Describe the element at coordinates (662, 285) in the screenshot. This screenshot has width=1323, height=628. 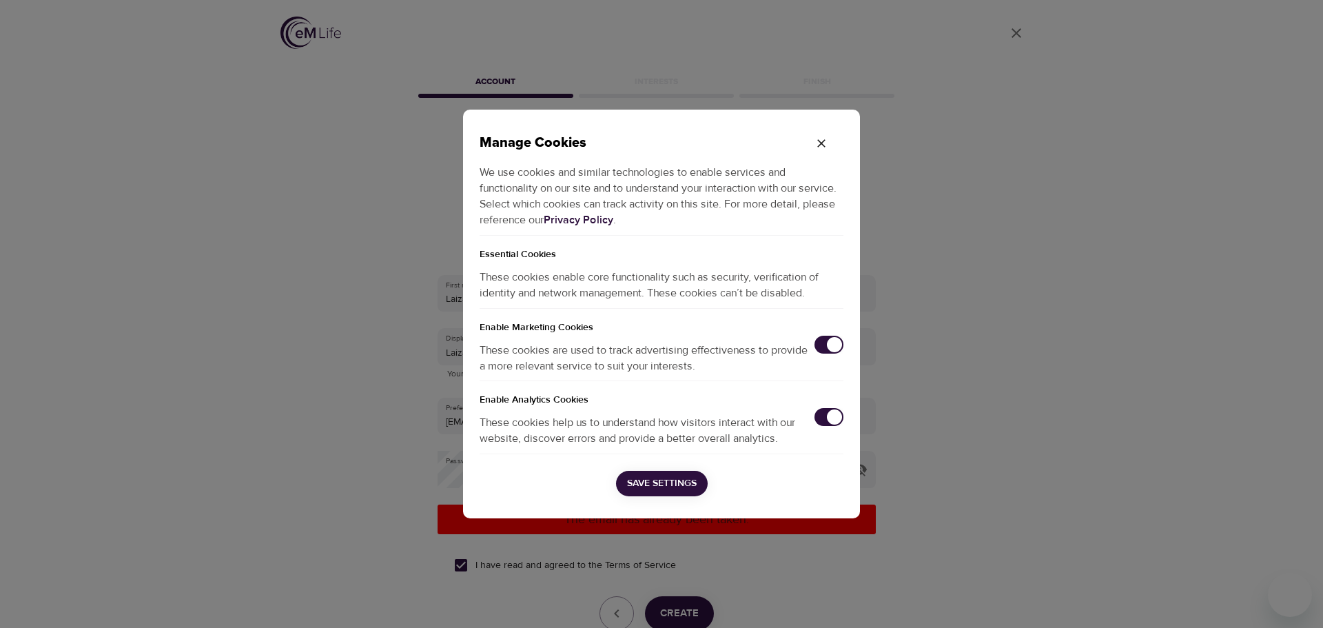
I see `p: These cookies enable core functionality such as security, verification of identity and network ma...` at that location.